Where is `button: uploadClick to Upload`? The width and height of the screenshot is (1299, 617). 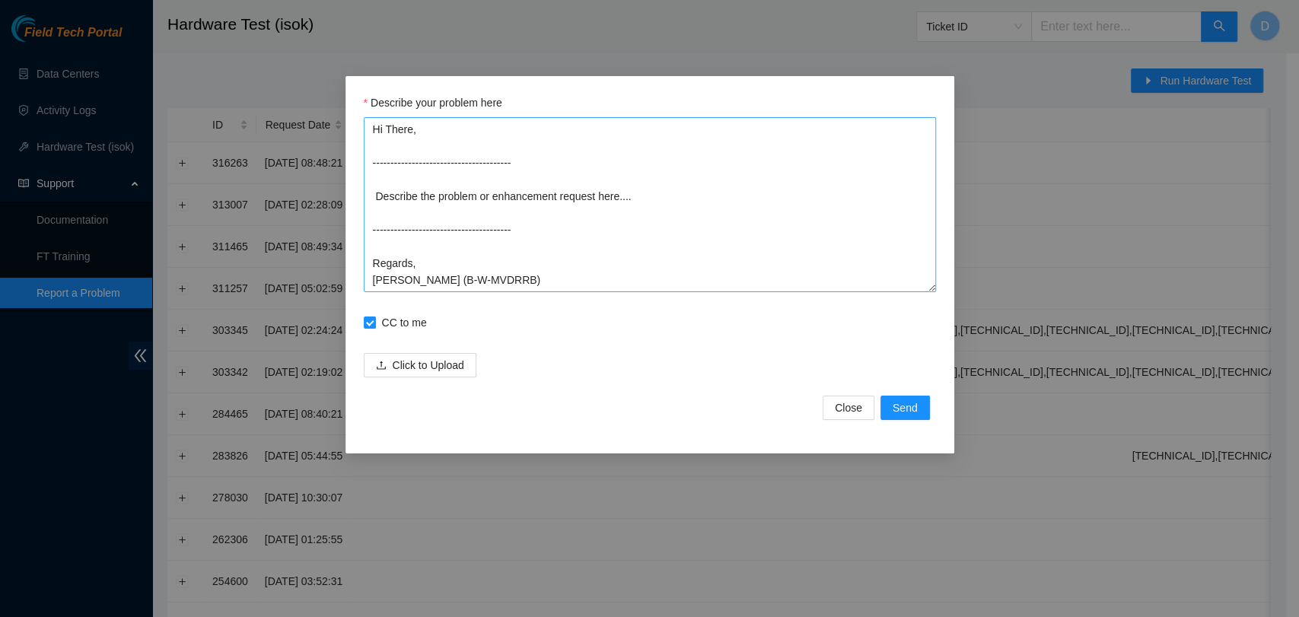
button: uploadClick to Upload is located at coordinates (420, 365).